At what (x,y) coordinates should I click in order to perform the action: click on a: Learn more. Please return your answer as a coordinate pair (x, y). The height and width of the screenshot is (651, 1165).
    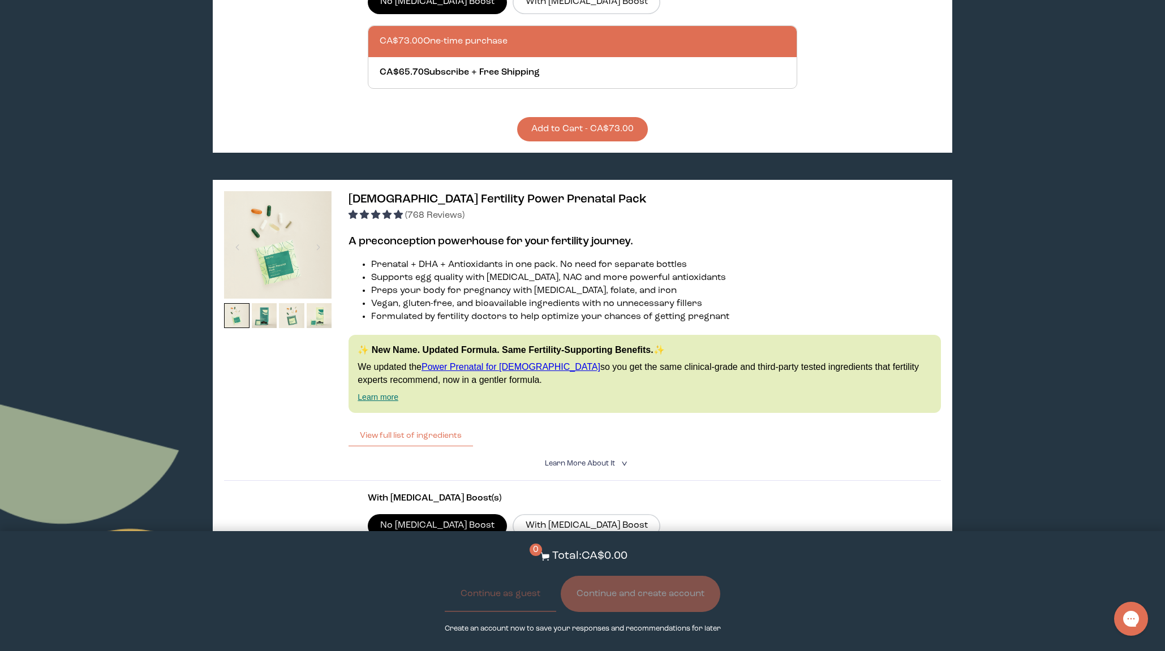
    Looking at the image, I should click on (378, 397).